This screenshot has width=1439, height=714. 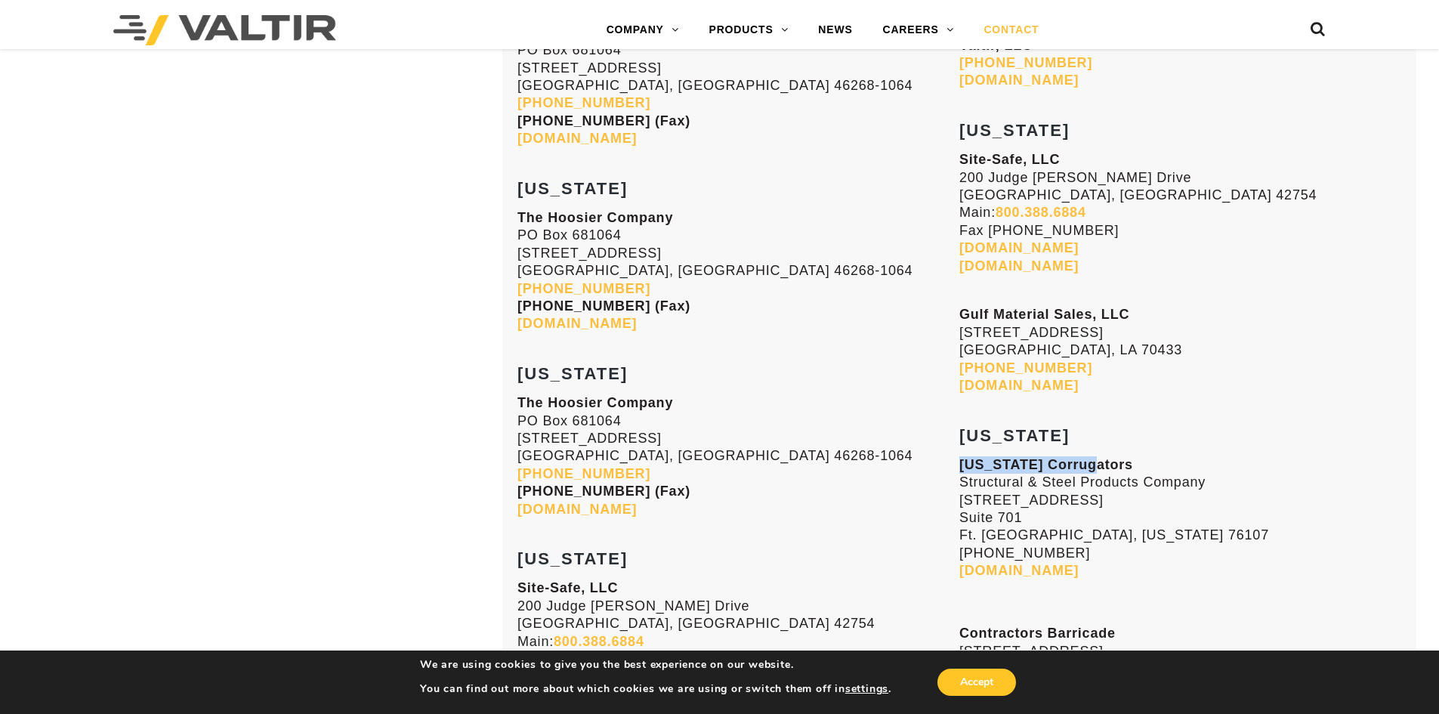 What do you see at coordinates (656, 689) in the screenshot?
I see `p: You can find out more about which cookies we are using or switch them off in .` at bounding box center [656, 689].